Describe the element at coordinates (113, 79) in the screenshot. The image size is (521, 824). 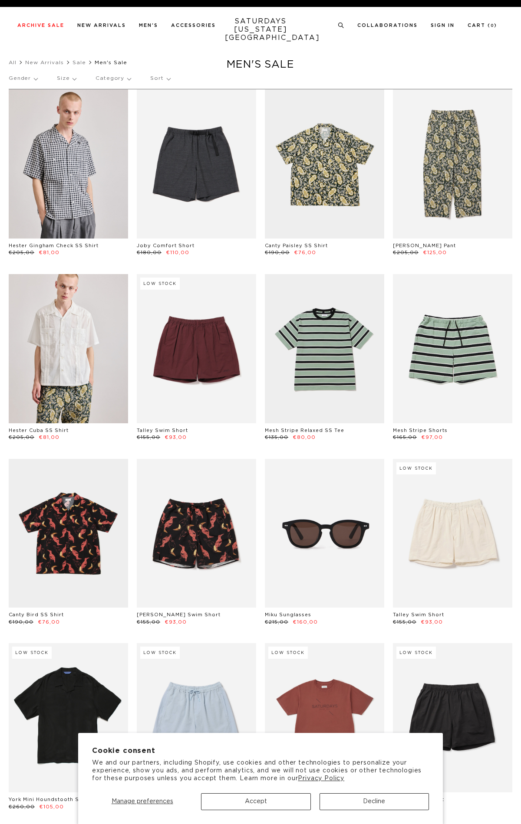
I see `p: Category` at that location.